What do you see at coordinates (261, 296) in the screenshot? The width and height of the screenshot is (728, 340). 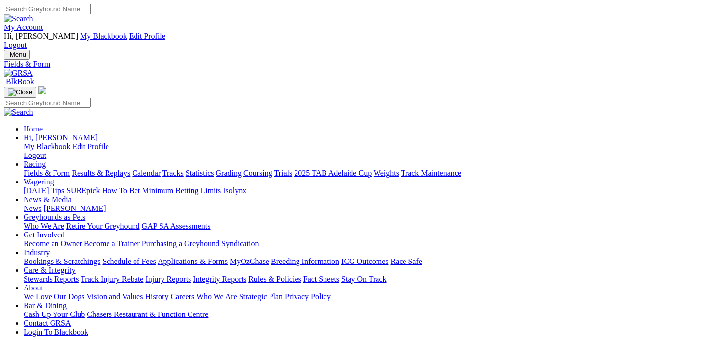 I see `a: Strategic Plan` at bounding box center [261, 296].